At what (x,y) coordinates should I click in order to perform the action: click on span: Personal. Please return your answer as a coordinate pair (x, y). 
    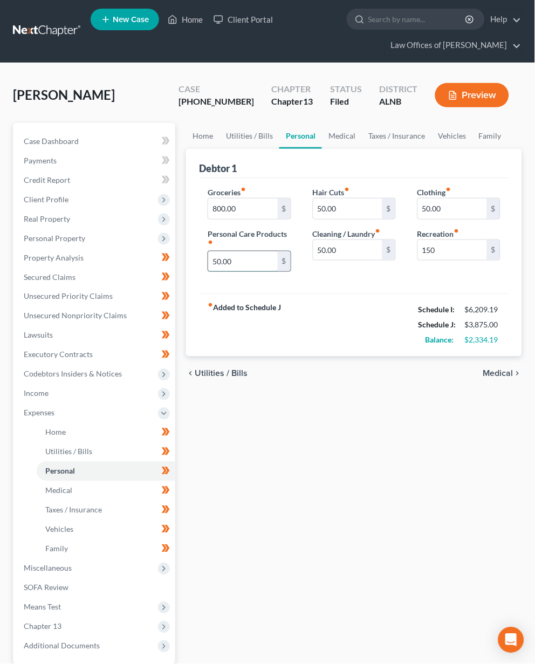
    Looking at the image, I should click on (60, 471).